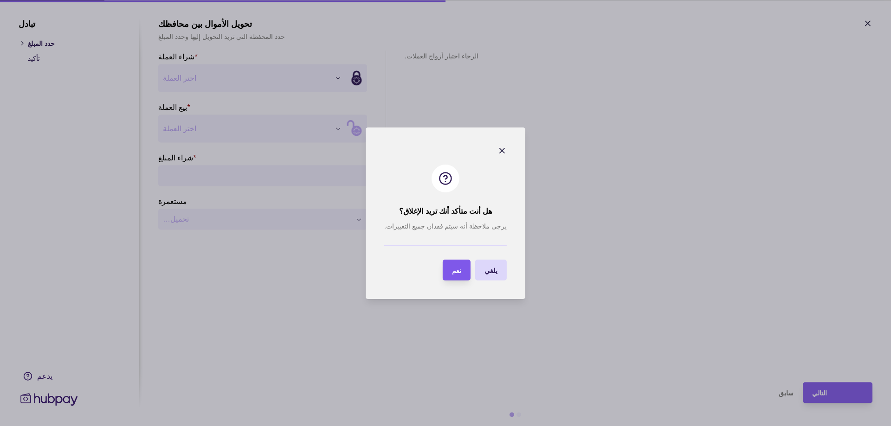 This screenshot has width=891, height=426. What do you see at coordinates (445, 211) in the screenshot?
I see `font: هل أنت متأكد أنك تريد الإغلاق؟` at bounding box center [445, 211].